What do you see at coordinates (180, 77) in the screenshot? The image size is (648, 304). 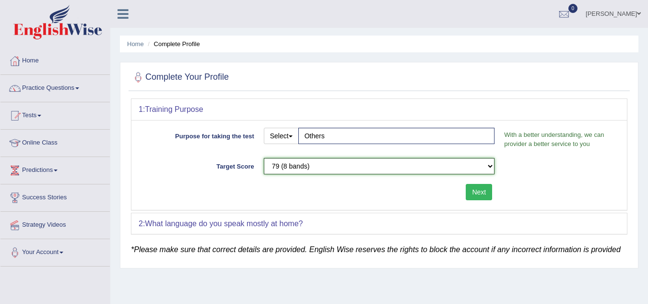 I see `h2: Complete Your Profile` at bounding box center [180, 77].